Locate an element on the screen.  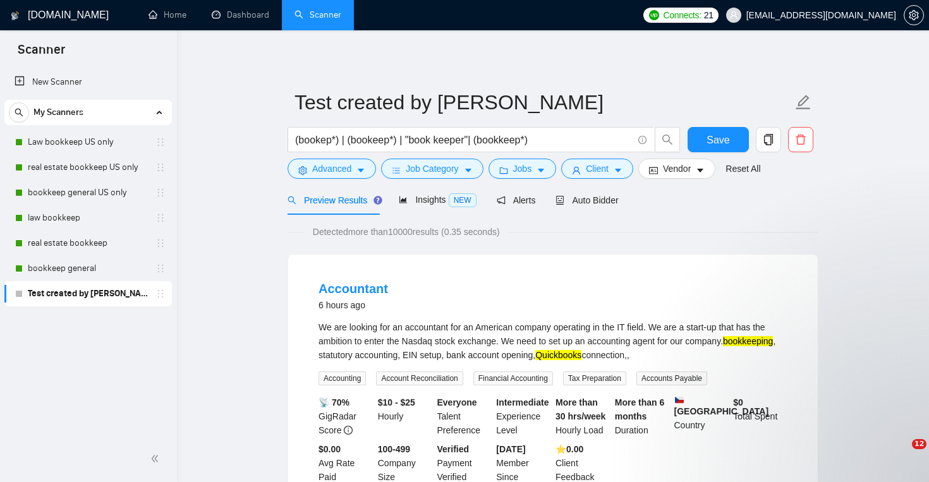
span: Client is located at coordinates (597, 169).